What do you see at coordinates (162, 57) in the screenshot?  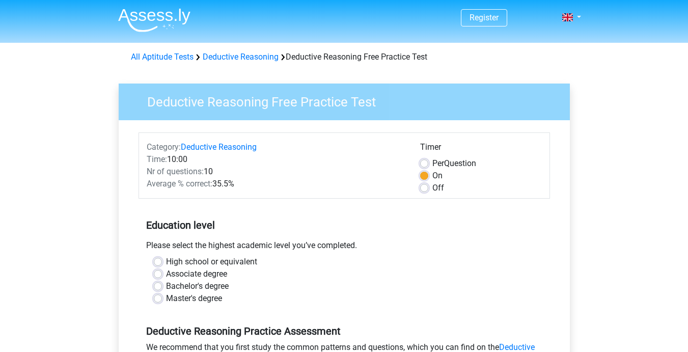 I see `a: All Aptitude Tests` at bounding box center [162, 57].